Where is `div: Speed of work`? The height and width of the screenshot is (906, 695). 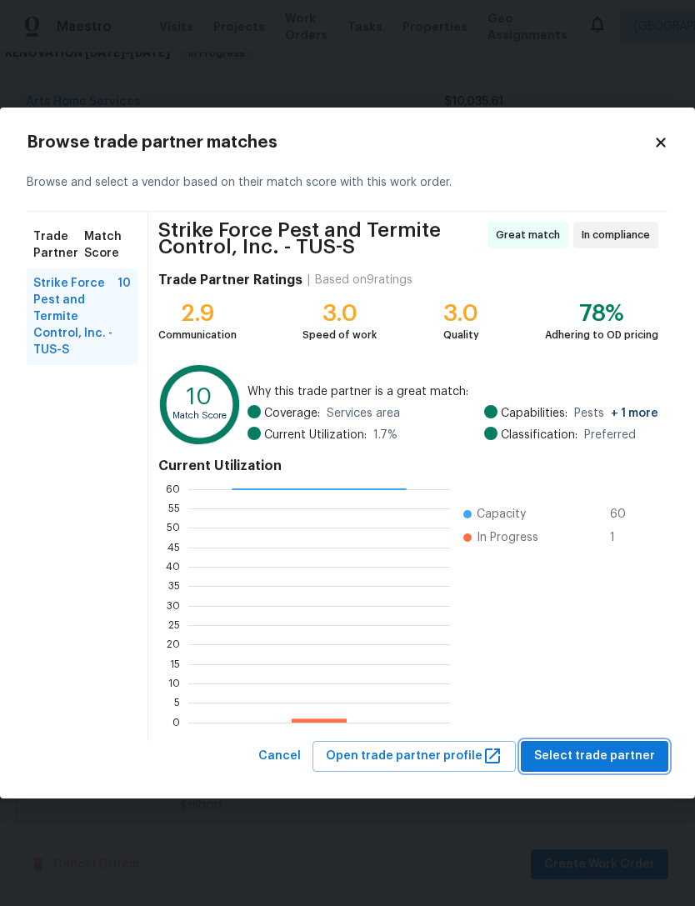 div: Speed of work is located at coordinates (339, 335).